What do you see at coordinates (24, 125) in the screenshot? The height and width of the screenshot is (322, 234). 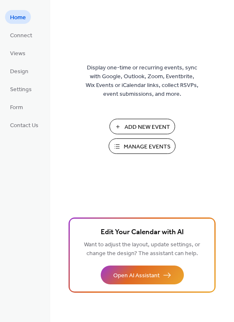 I see `a: Contact Us` at bounding box center [24, 125].